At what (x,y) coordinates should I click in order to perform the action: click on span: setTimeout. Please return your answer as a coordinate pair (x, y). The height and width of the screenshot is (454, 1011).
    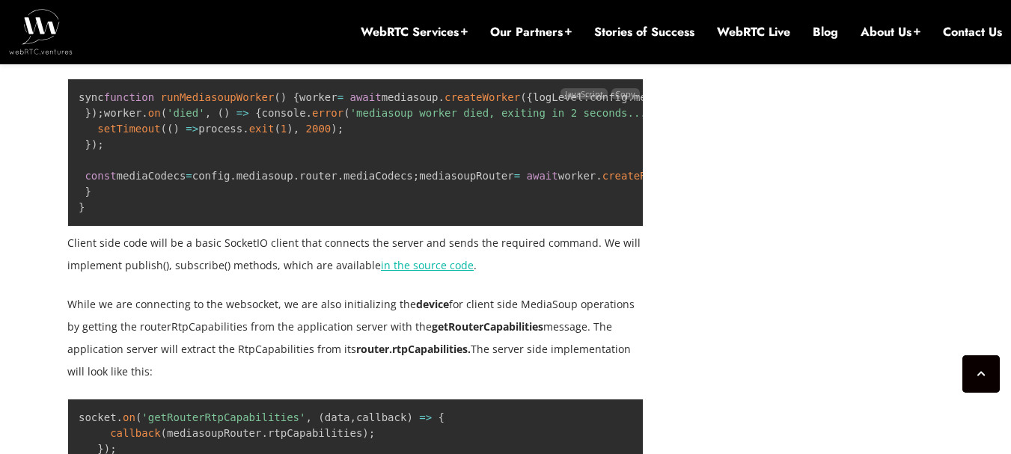
    Looking at the image, I should click on (129, 129).